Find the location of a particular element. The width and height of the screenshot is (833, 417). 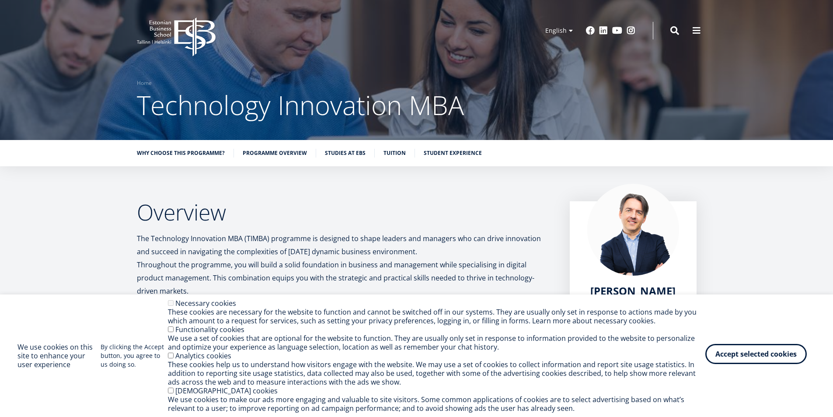

a: Youtube is located at coordinates (617, 31).